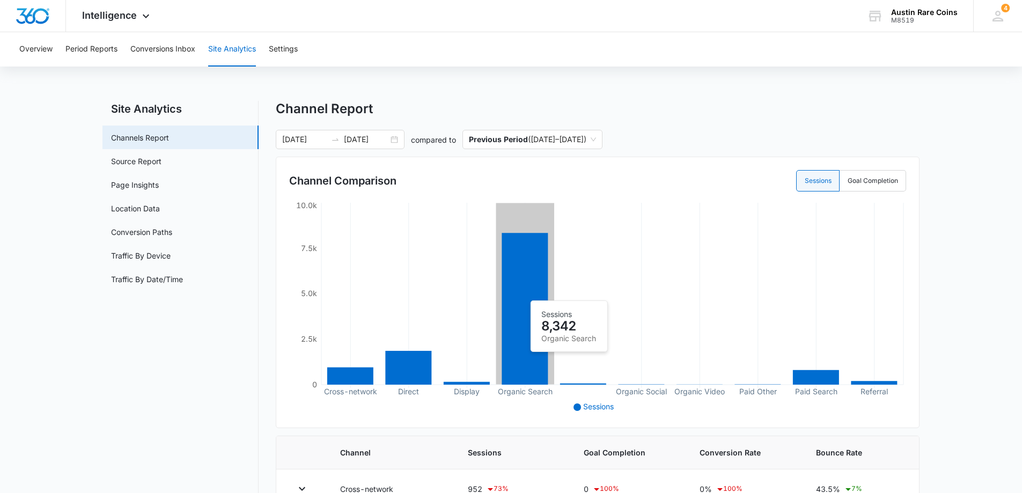 This screenshot has height=493, width=1022. What do you see at coordinates (162, 49) in the screenshot?
I see `button: Conversions Inbox` at bounding box center [162, 49].